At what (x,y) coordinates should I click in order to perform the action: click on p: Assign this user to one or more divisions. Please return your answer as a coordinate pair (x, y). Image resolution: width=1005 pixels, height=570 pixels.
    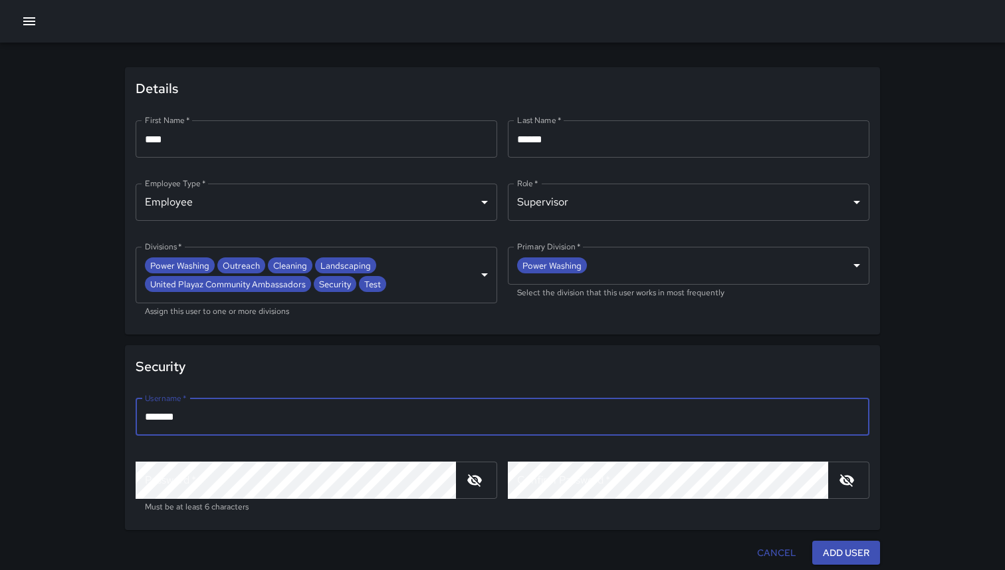
    Looking at the image, I should click on (316, 312).